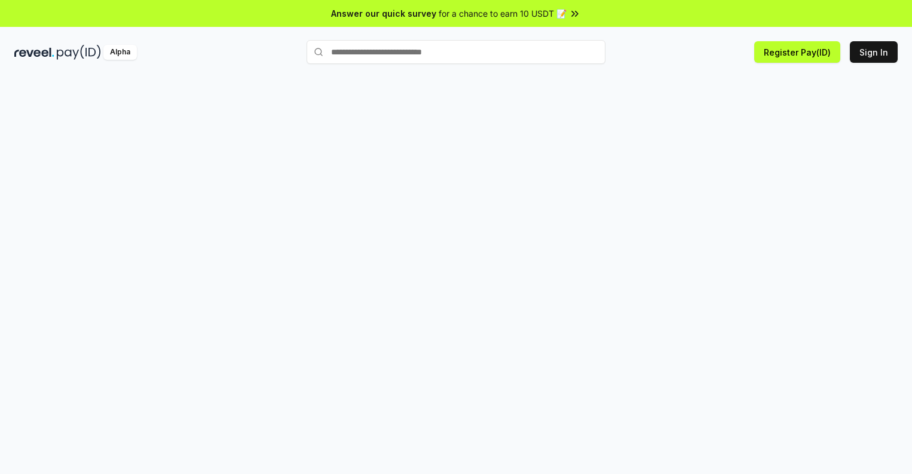  I want to click on img: reveel_dark, so click(34, 52).